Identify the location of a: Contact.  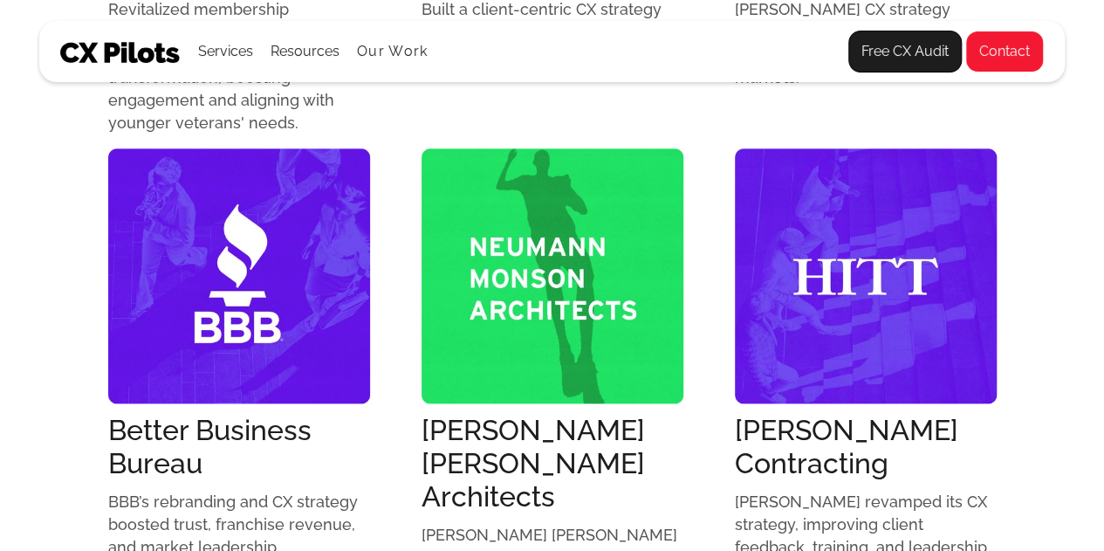
(1005, 52).